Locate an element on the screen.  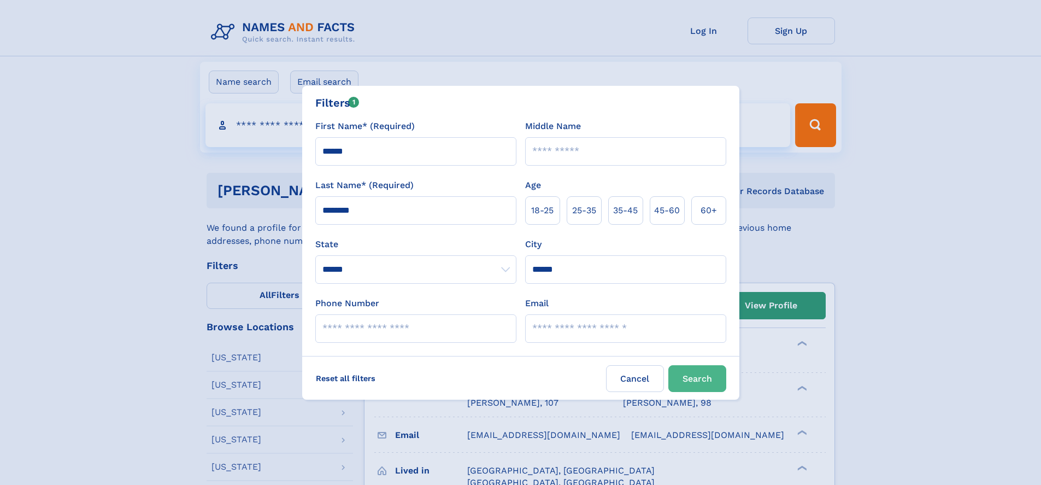
label: Middle Name is located at coordinates (553, 126).